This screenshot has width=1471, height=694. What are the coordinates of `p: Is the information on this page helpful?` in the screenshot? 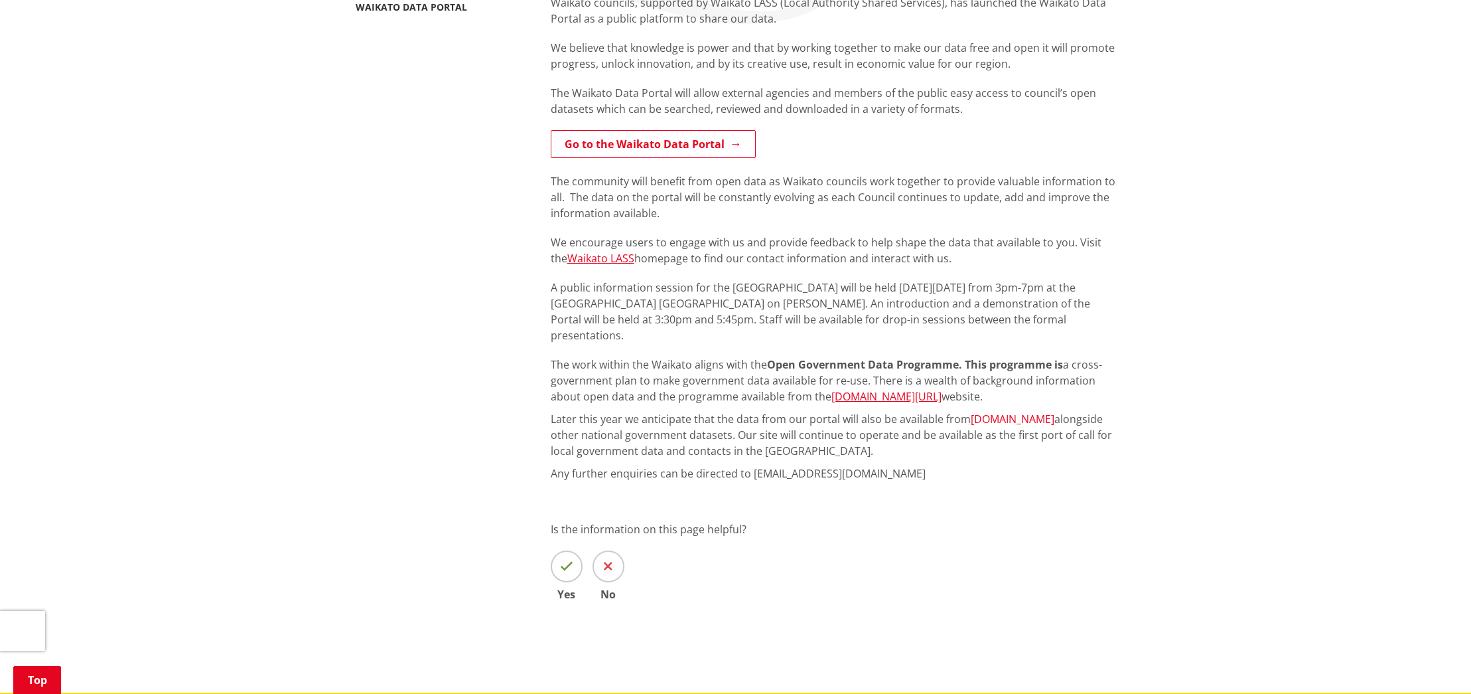 It's located at (834, 529).